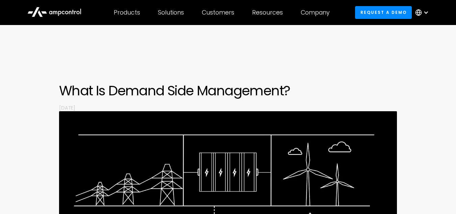 This screenshot has height=214, width=456. What do you see at coordinates (127, 12) in the screenshot?
I see `div: Products` at bounding box center [127, 12].